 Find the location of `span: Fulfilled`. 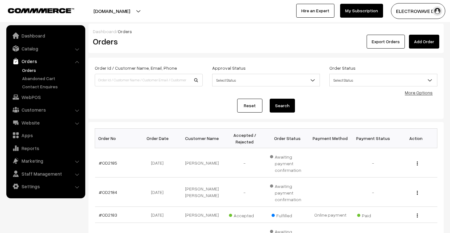

span: Fulfilled is located at coordinates (287, 215).